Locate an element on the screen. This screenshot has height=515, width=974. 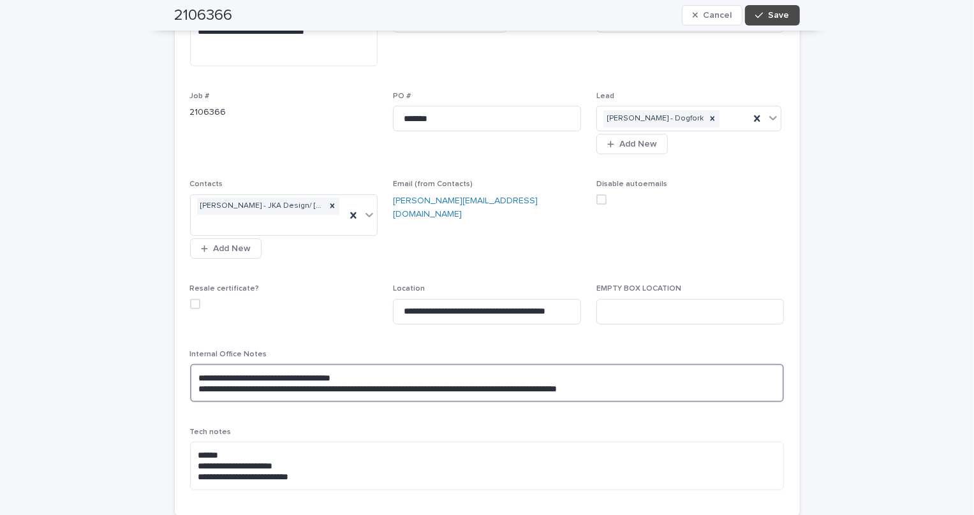
span: Job # is located at coordinates (200, 96).